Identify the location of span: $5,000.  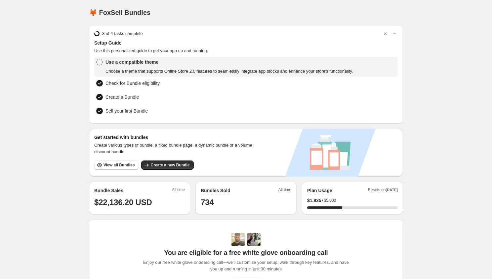
(329, 201).